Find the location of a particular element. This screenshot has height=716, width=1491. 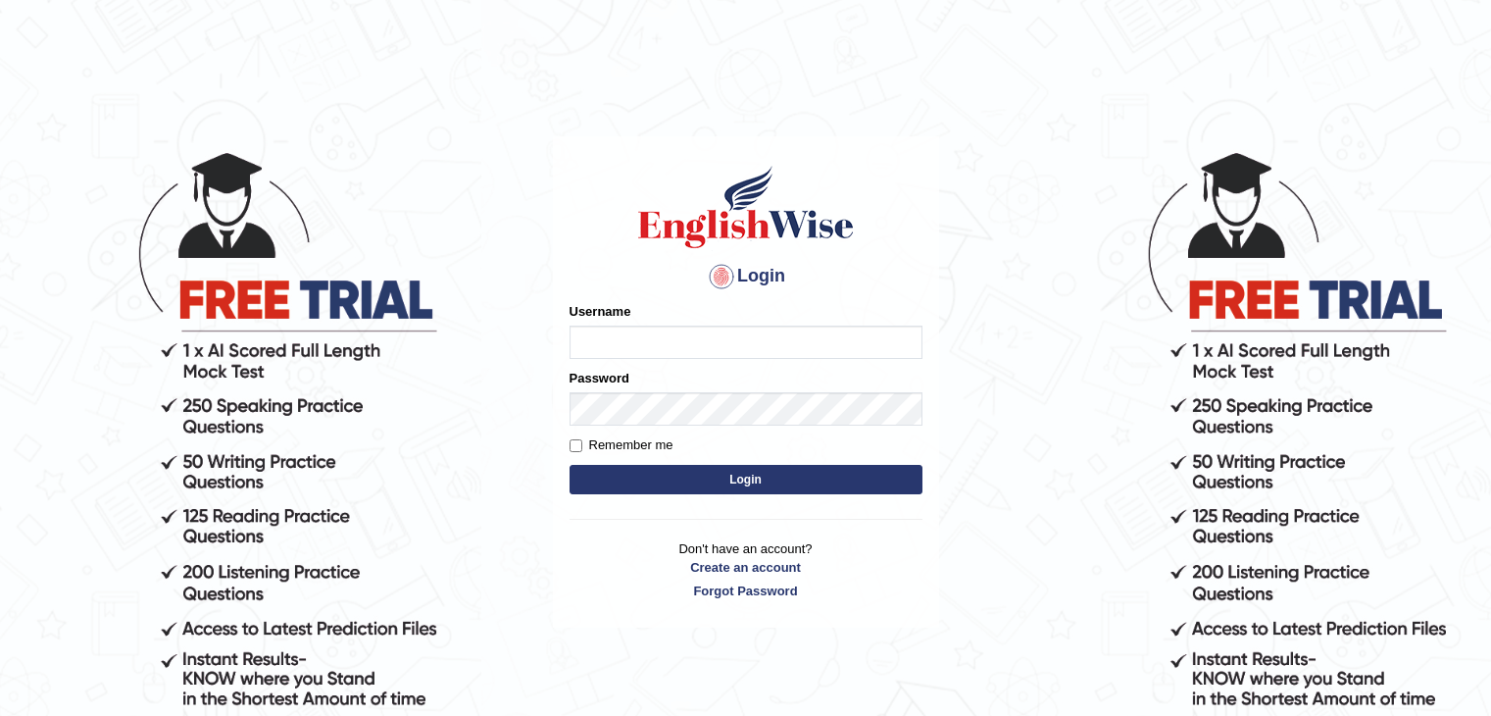

label: Password is located at coordinates (599, 377).